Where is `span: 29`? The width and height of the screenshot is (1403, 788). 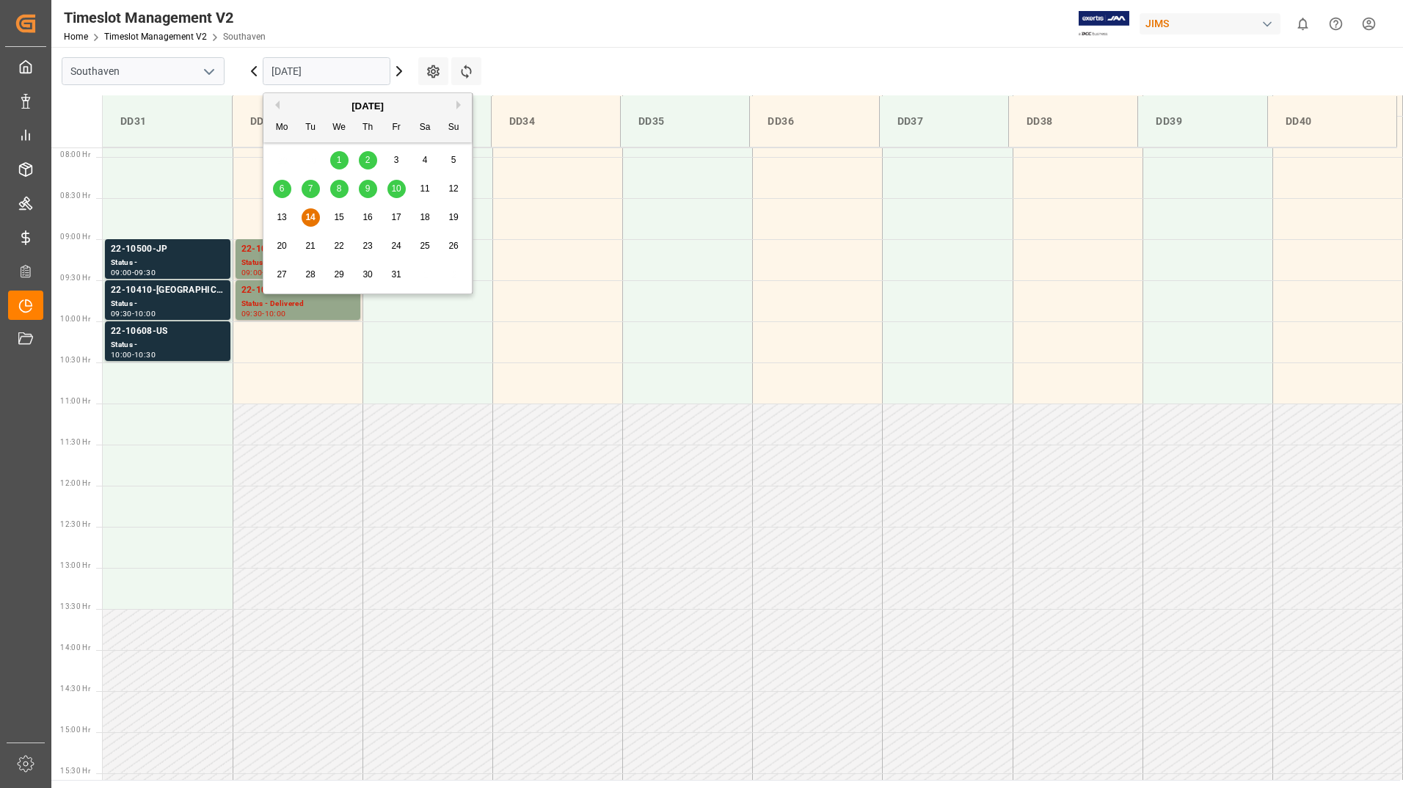
span: 29 is located at coordinates (338, 275).